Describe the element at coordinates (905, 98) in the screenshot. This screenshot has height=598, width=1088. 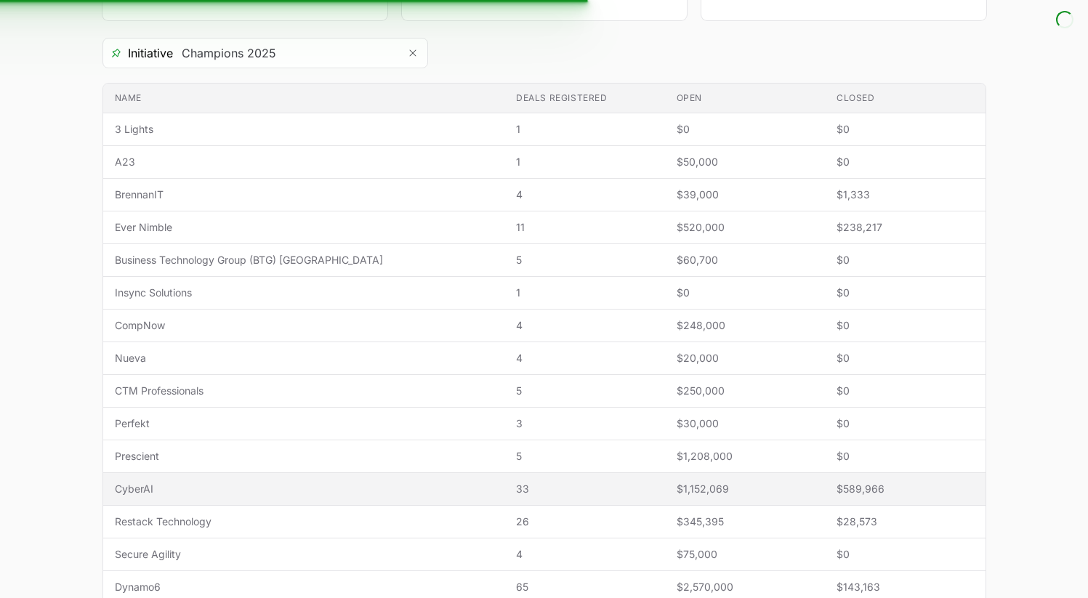
I see `th: Closed` at that location.